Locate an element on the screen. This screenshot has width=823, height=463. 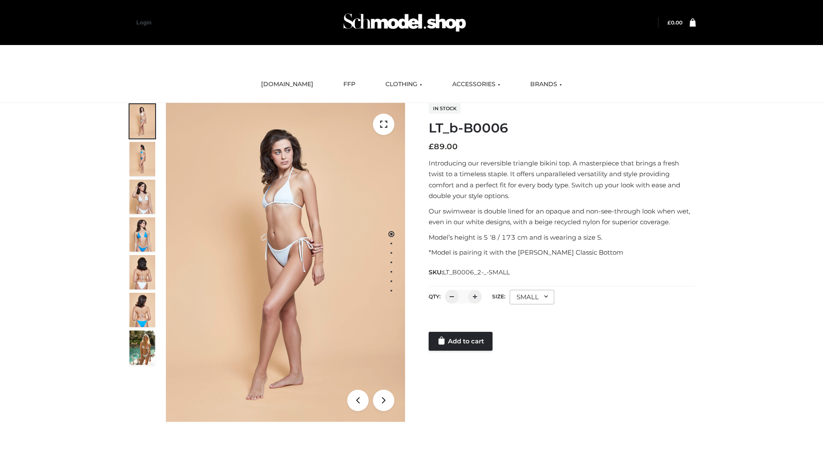
div: SMALL is located at coordinates (532, 297).